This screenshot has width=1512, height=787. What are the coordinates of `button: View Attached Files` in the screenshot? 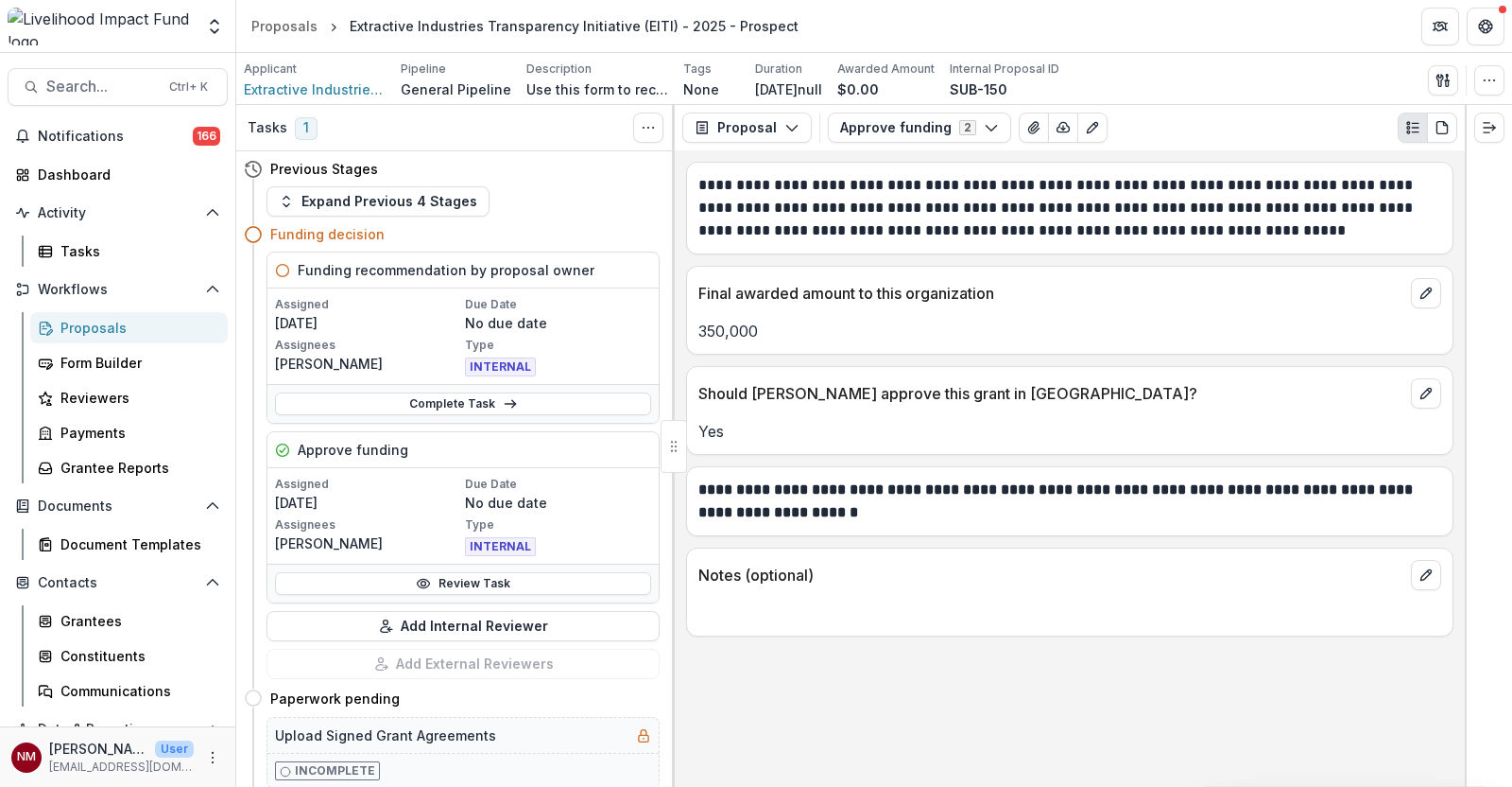 It's located at (1034, 127).